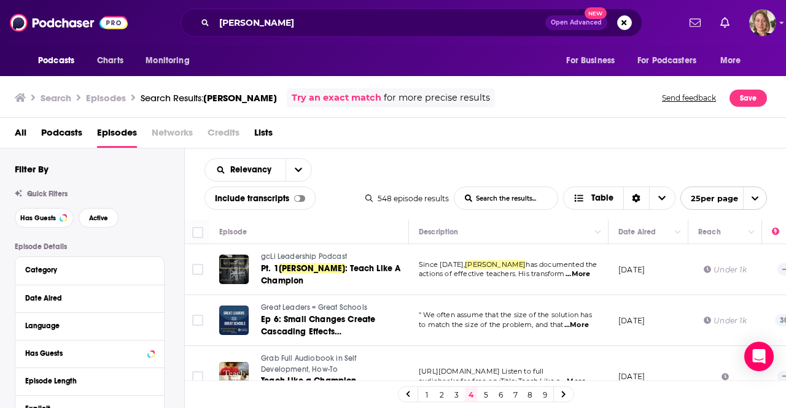 The width and height of the screenshot is (786, 408). What do you see at coordinates (253, 170) in the screenshot?
I see `span: Relevancy` at bounding box center [253, 170].